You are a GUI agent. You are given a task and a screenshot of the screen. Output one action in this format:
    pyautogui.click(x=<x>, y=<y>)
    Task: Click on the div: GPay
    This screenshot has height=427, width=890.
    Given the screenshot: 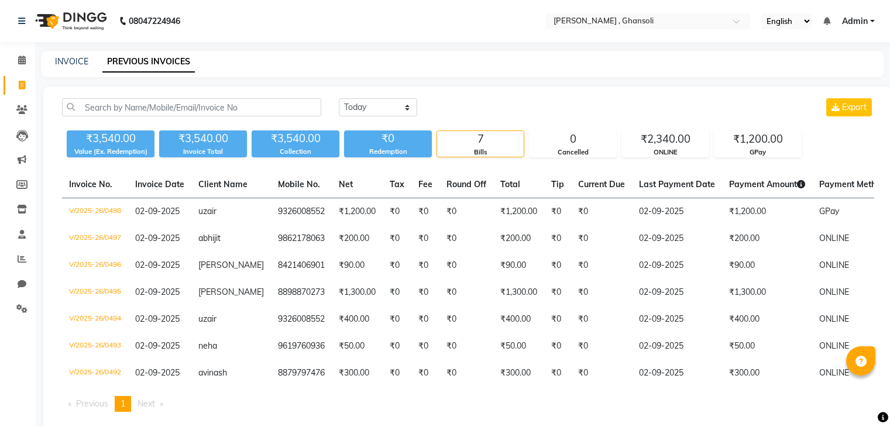 What is the action you would take?
    pyautogui.click(x=758, y=152)
    